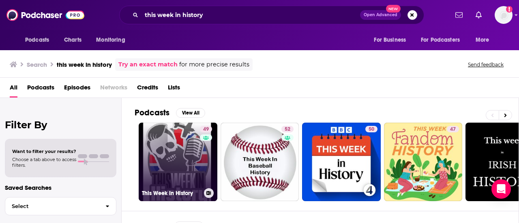  What do you see at coordinates (60, 188) in the screenshot?
I see `p: Saved Searches` at bounding box center [60, 188].